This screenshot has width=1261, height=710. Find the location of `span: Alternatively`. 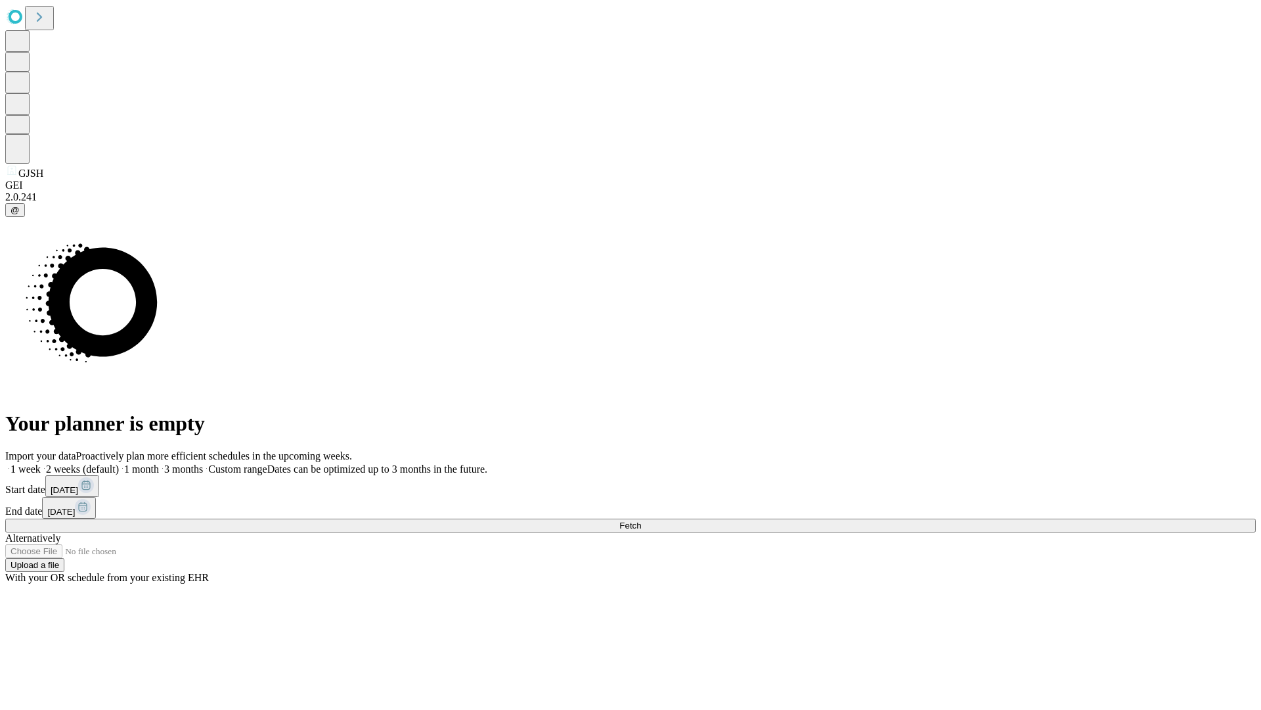

span: Alternatively is located at coordinates (33, 537).